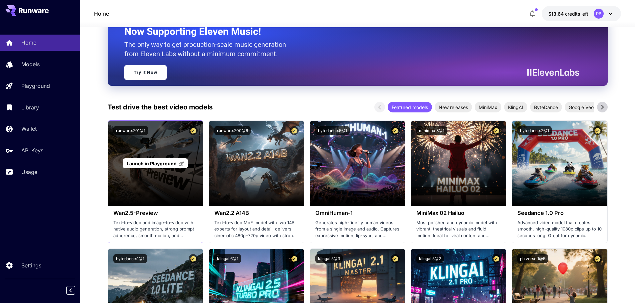 This screenshot has width=635, height=303. Describe the element at coordinates (155, 230) in the screenshot. I see `p: Text-to-video and image-to-video with native audio generation, strong prompt adherence, smooth mo...` at that location.